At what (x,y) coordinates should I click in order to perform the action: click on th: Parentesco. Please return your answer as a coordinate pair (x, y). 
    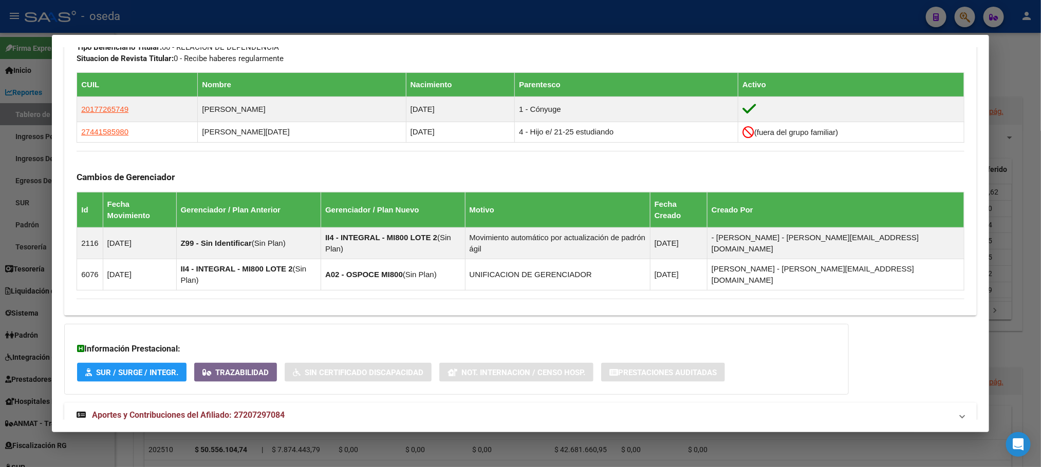
    Looking at the image, I should click on (626, 84).